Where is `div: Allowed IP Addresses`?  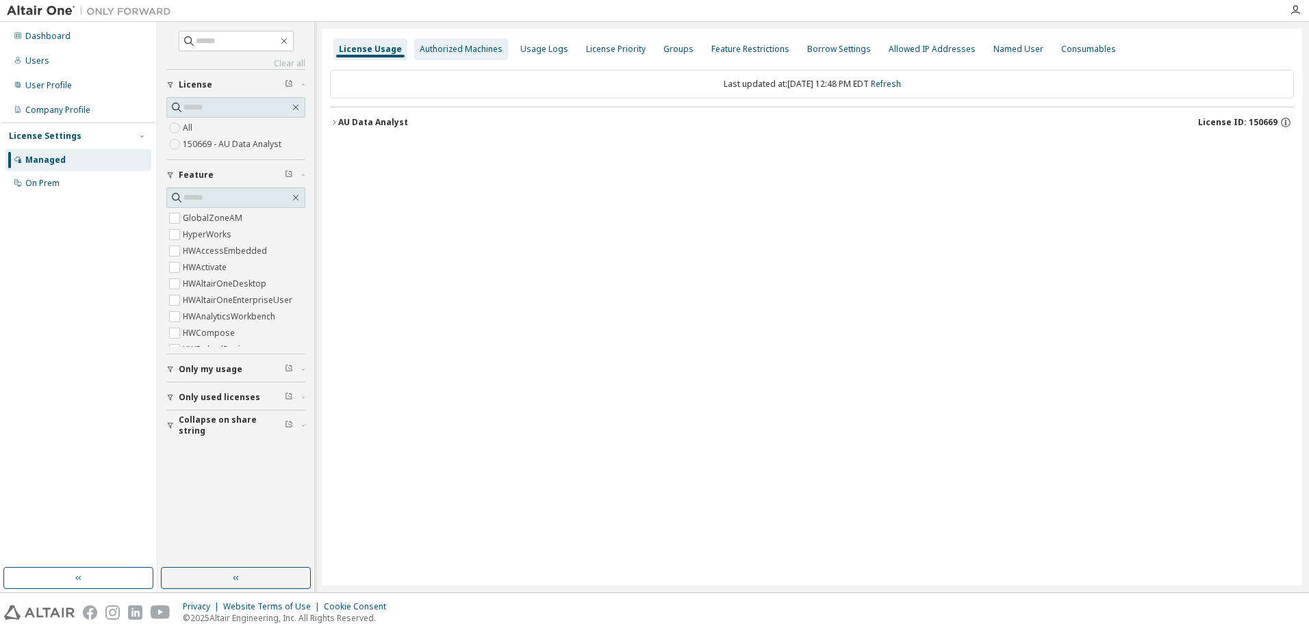 div: Allowed IP Addresses is located at coordinates (931, 49).